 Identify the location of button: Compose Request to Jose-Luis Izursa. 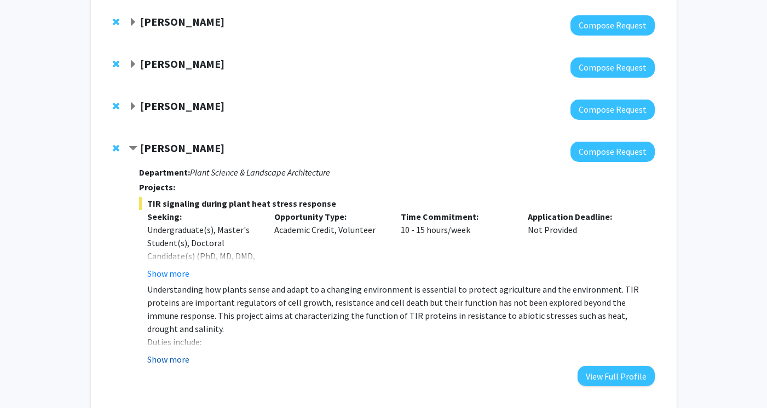
(612, 67).